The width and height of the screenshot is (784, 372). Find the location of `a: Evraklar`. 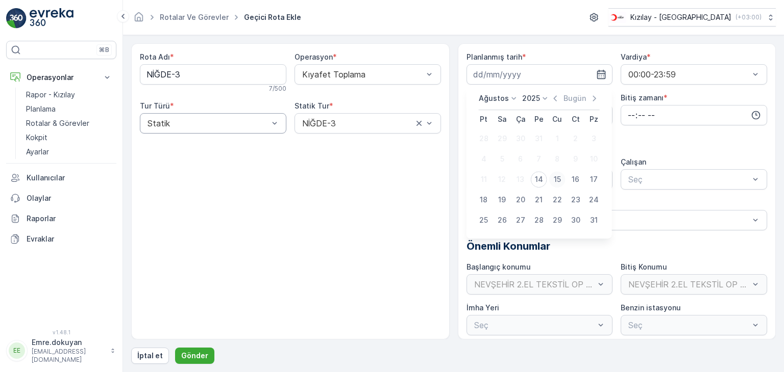

a: Evraklar is located at coordinates (61, 239).